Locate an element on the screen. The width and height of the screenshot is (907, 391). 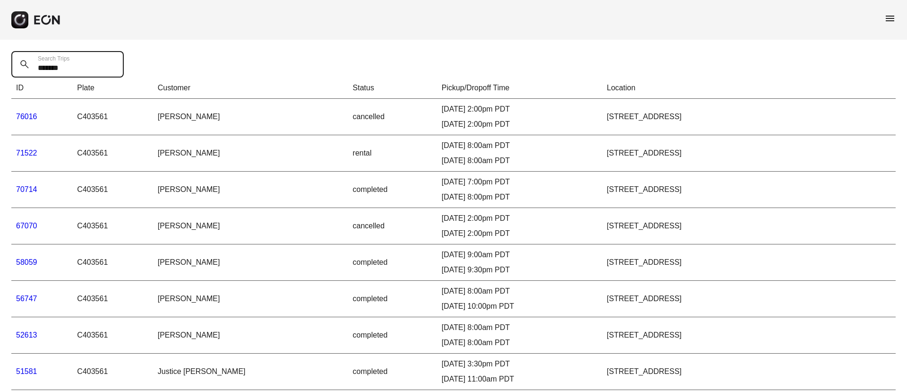
a: 56747 is located at coordinates (26, 298).